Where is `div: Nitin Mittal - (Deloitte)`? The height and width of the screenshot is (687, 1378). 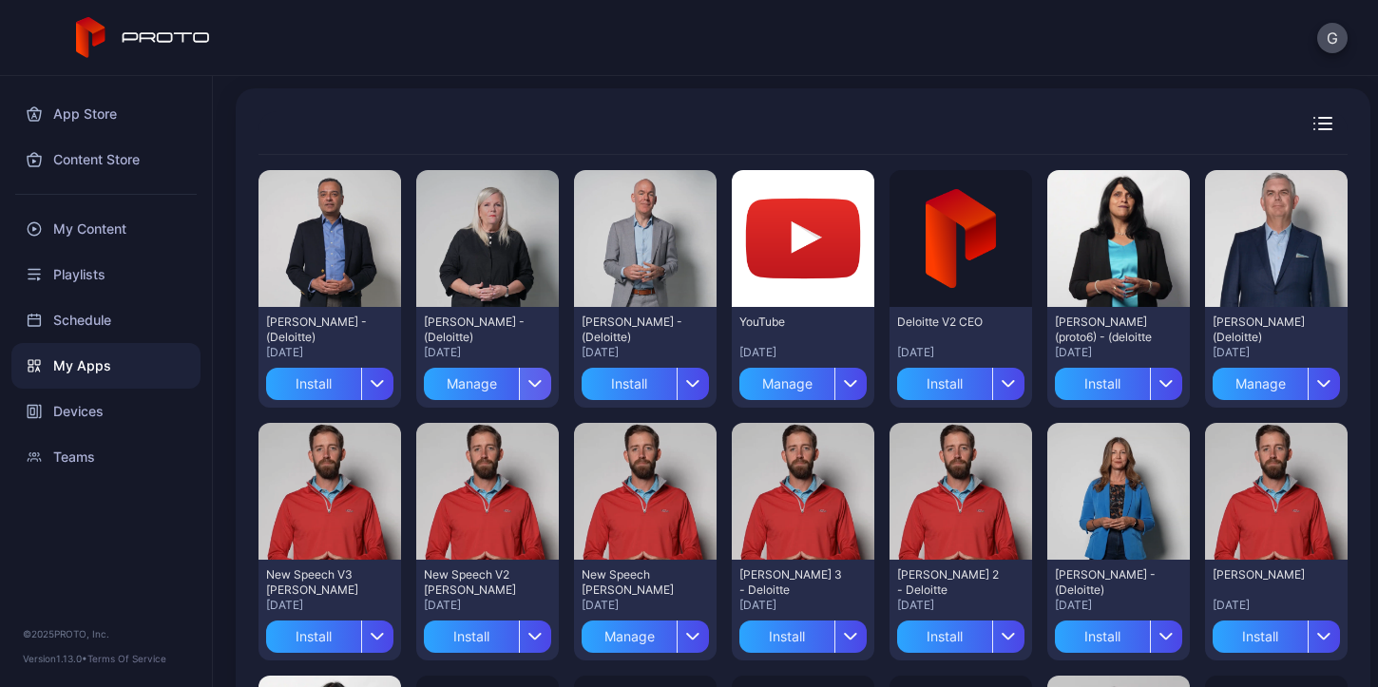
div: Nitin Mittal - (Deloitte) is located at coordinates (318, 330).